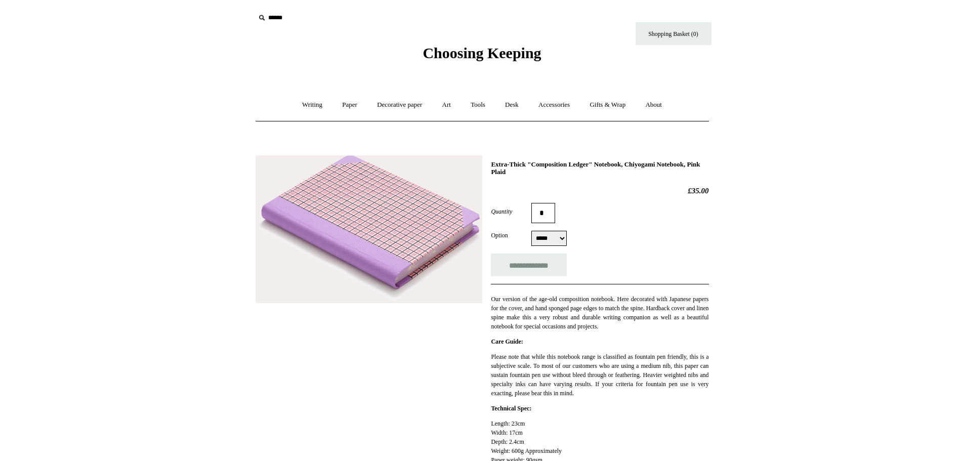 Image resolution: width=964 pixels, height=461 pixels. Describe the element at coordinates (511, 235) in the screenshot. I see `label: Option` at that location.